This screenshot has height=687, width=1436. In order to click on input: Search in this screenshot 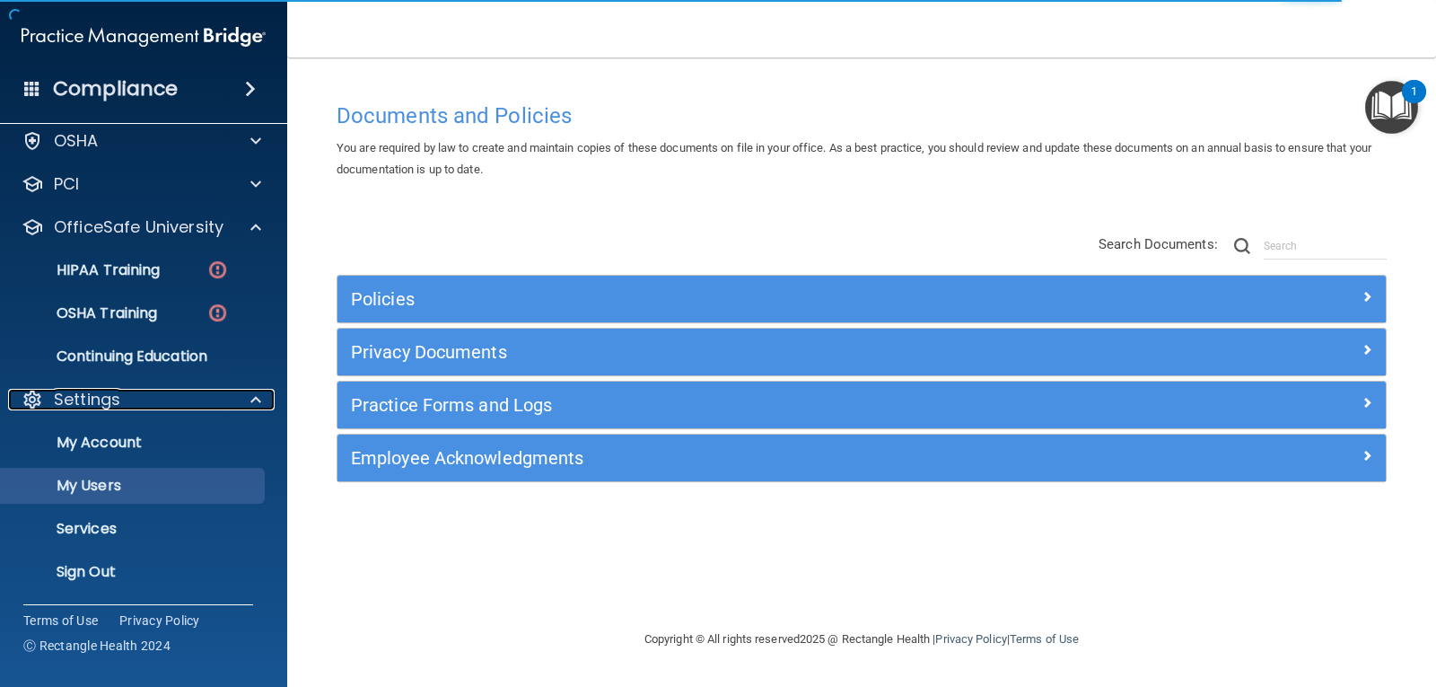, I will do `click(1325, 246)`.